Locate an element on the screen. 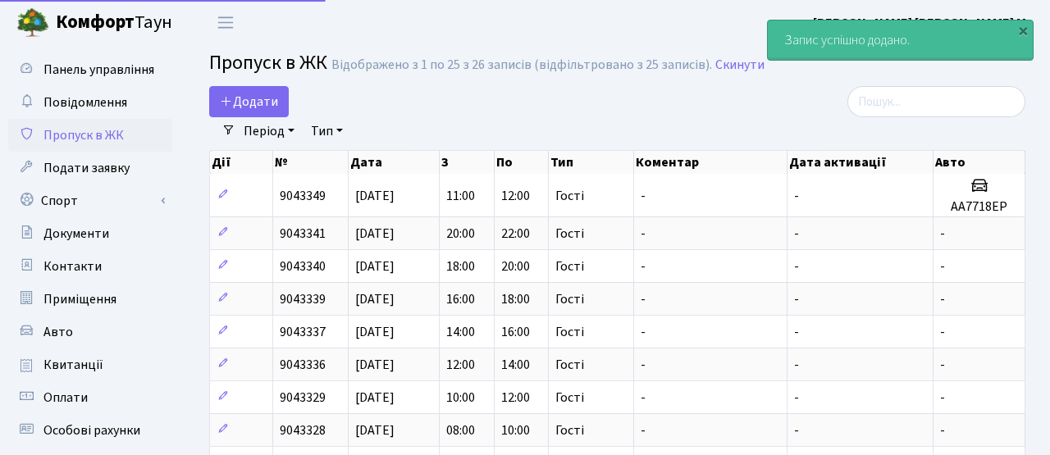 The height and width of the screenshot is (455, 1050). span: 9043329 is located at coordinates (303, 398).